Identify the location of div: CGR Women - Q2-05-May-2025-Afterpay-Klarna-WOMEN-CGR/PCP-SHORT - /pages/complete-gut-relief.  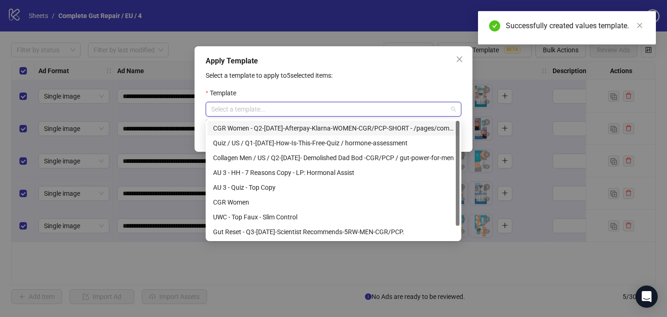
(333, 128).